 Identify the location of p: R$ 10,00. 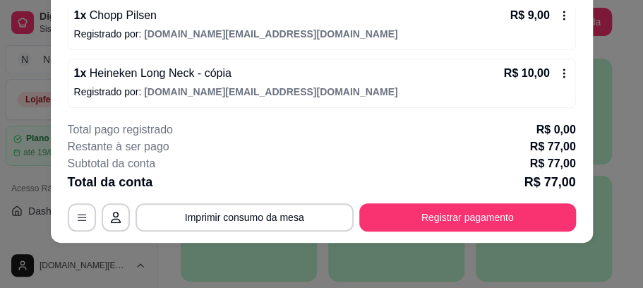
(527, 73).